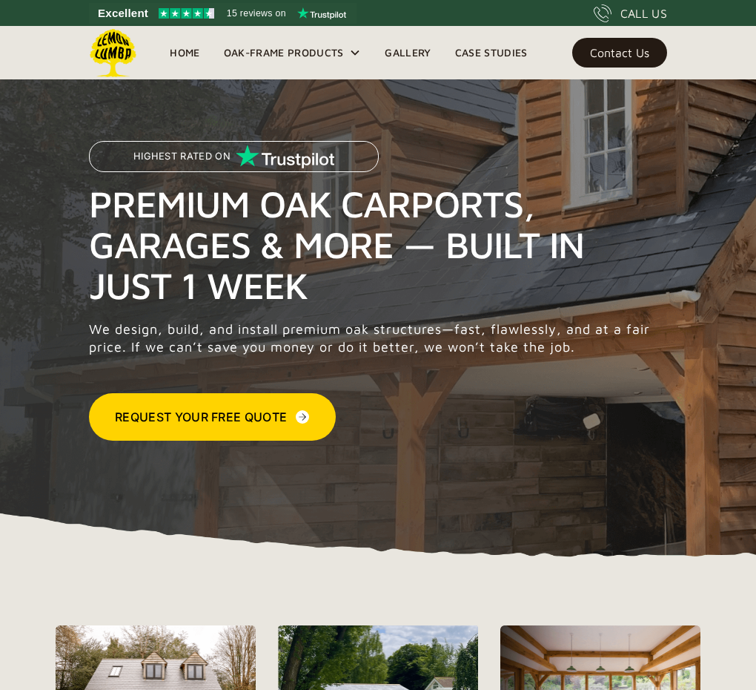 Image resolution: width=756 pixels, height=690 pixels. Describe the element at coordinates (408, 53) in the screenshot. I see `a: Gallery` at that location.